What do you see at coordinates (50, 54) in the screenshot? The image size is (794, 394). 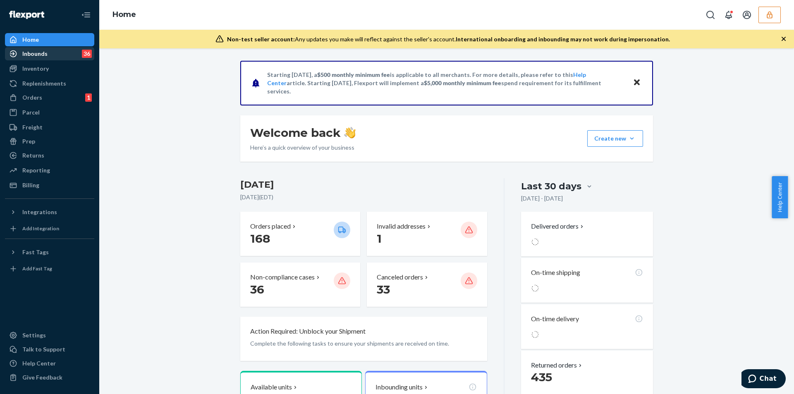 I see `a: Inbounds36` at bounding box center [50, 54].